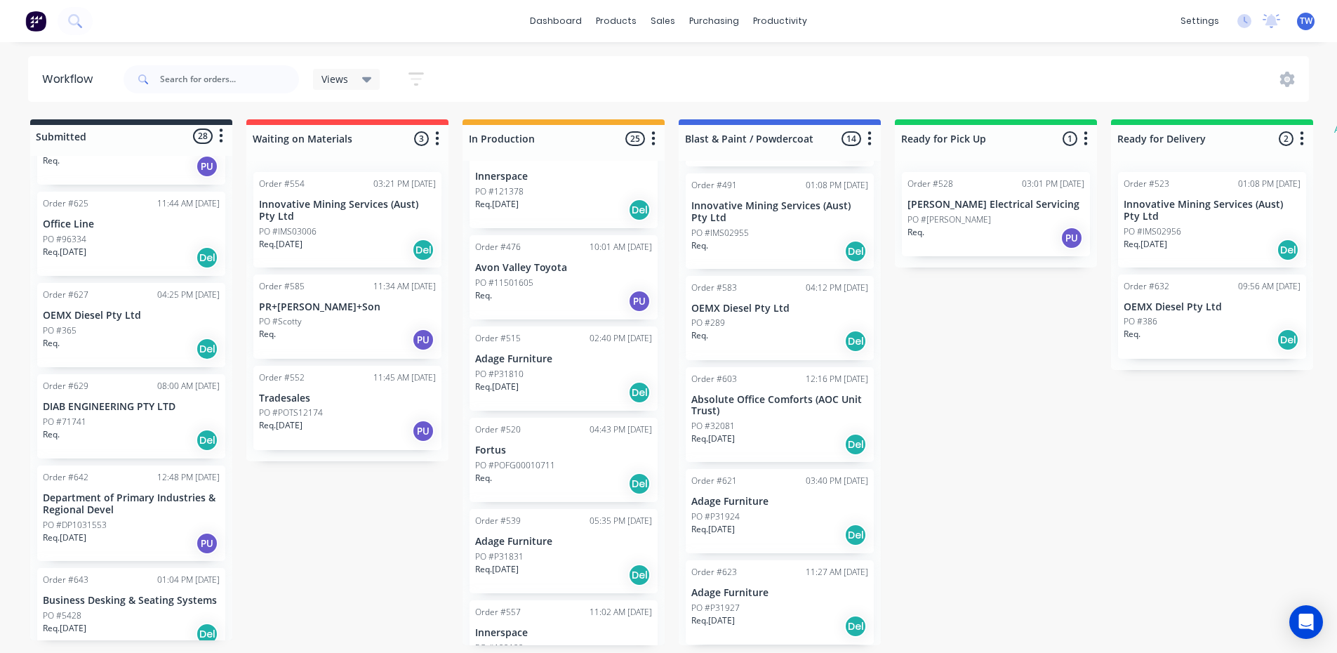 This screenshot has width=1337, height=653. I want to click on div: Order #627, so click(65, 295).